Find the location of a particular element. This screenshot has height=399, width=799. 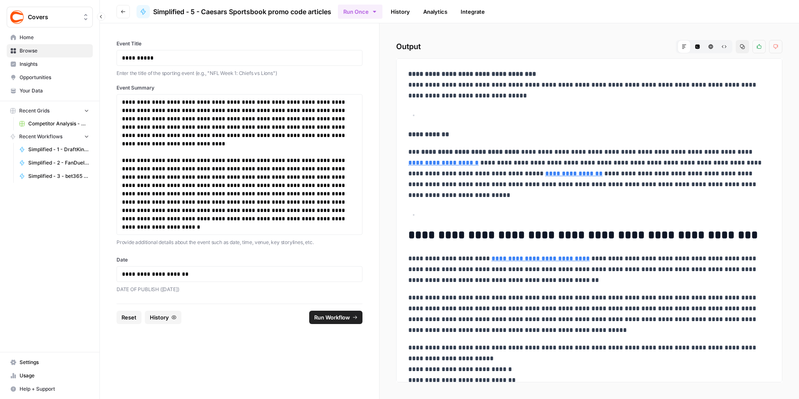

span: Your Data is located at coordinates (54, 91).